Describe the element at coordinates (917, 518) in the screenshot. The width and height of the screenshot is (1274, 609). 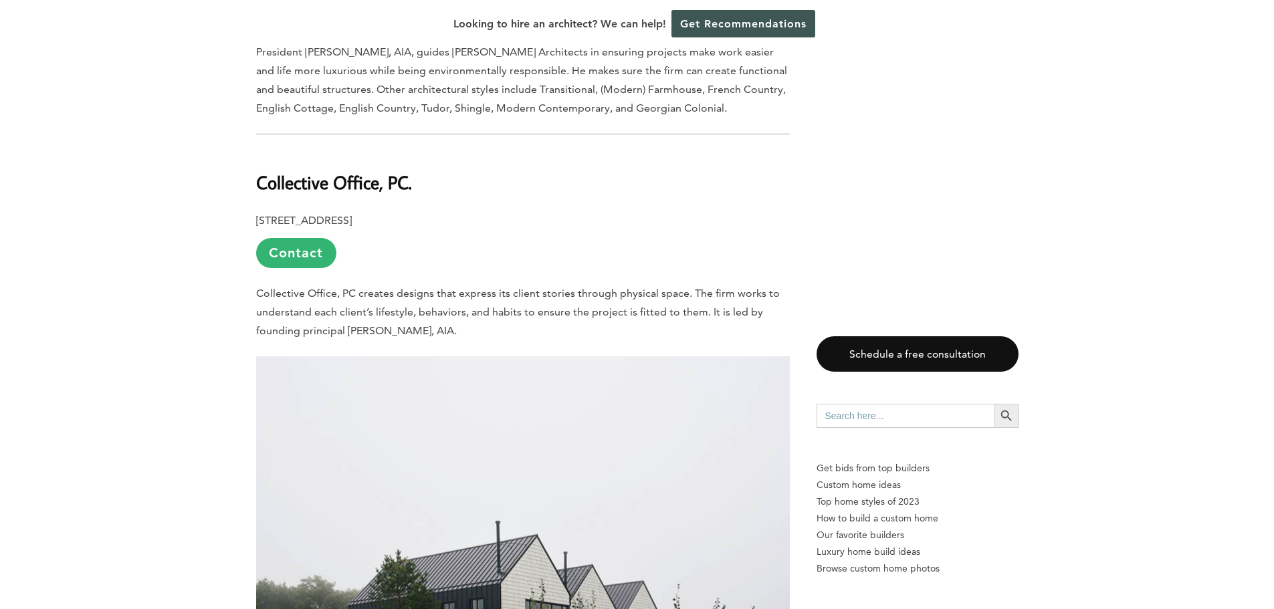
I see `p: How to build a custom home` at that location.